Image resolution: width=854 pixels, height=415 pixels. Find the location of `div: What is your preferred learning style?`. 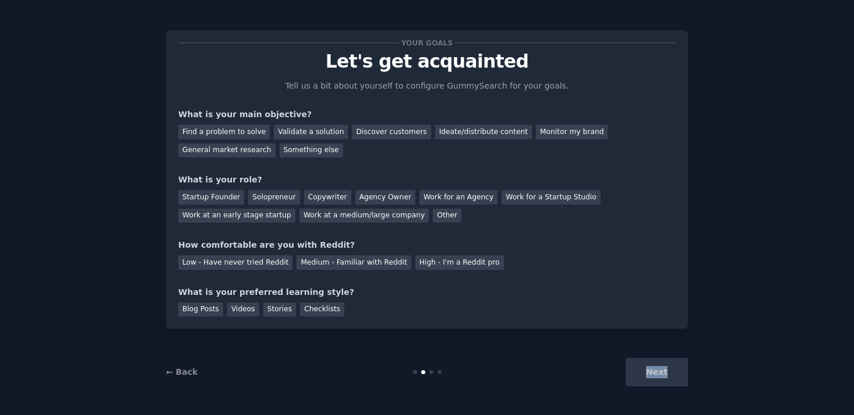

div: What is your preferred learning style? is located at coordinates (427, 292).